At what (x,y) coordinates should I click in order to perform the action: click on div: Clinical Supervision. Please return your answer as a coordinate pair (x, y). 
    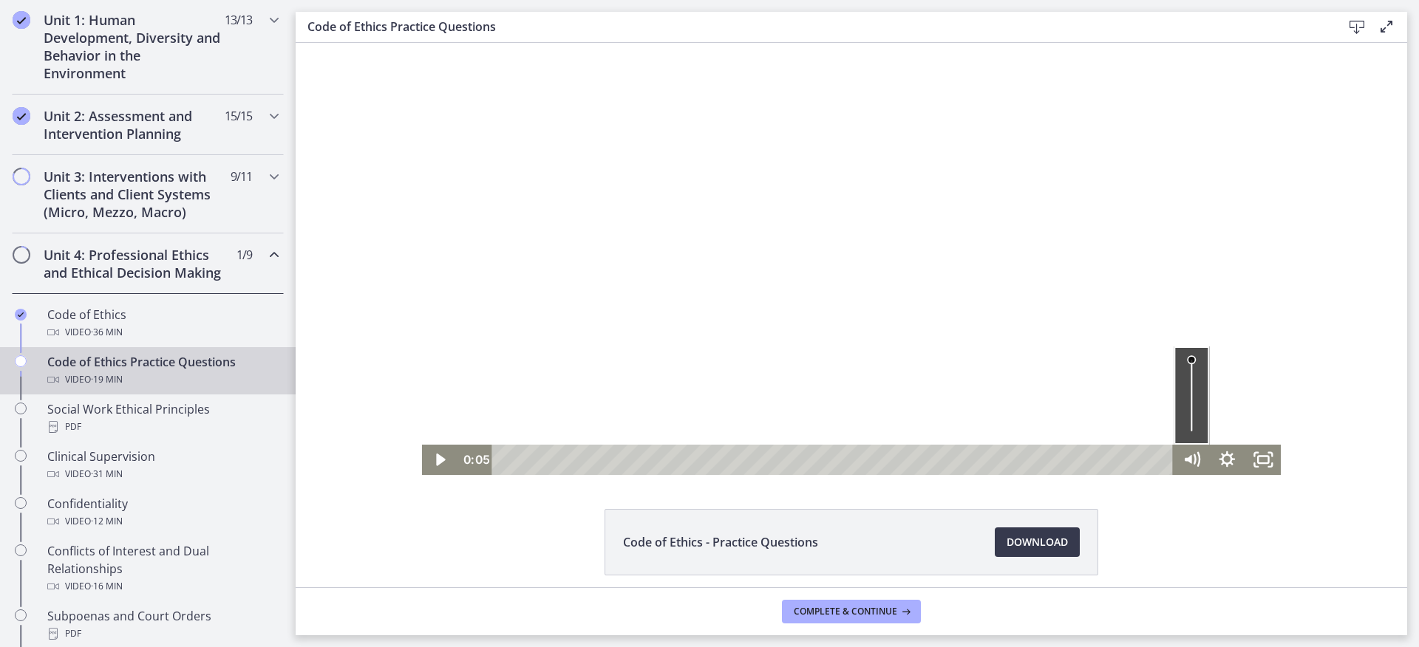
    Looking at the image, I should click on (163, 466).